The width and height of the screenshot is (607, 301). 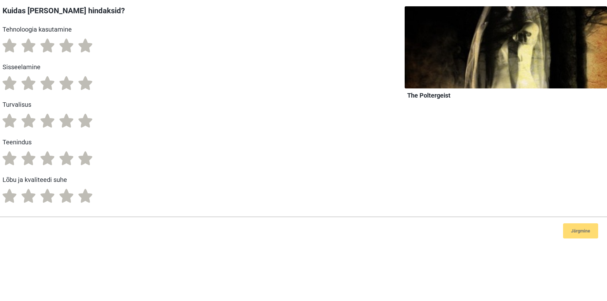 I want to click on h2: The Poltergeist, so click(x=505, y=95).